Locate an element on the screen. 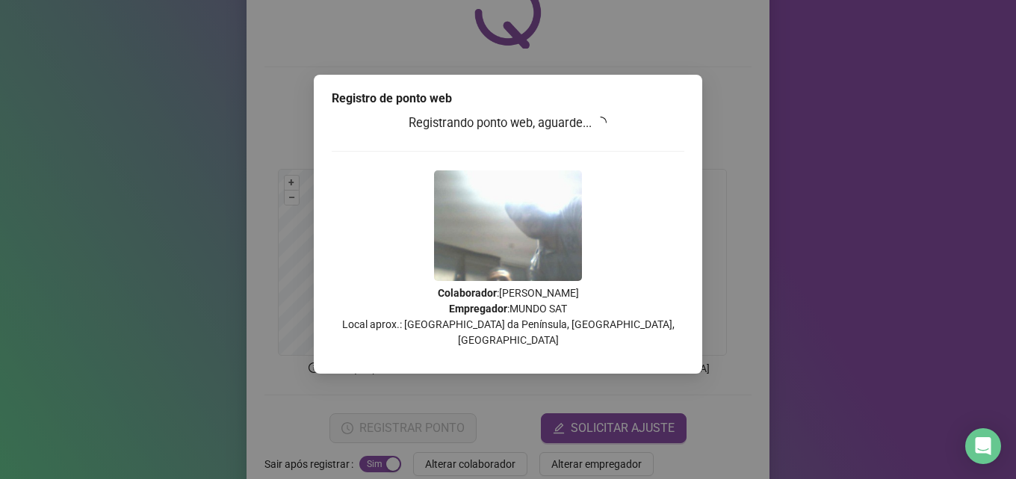 The image size is (1016, 479). img: 2Q== is located at coordinates (508, 226).